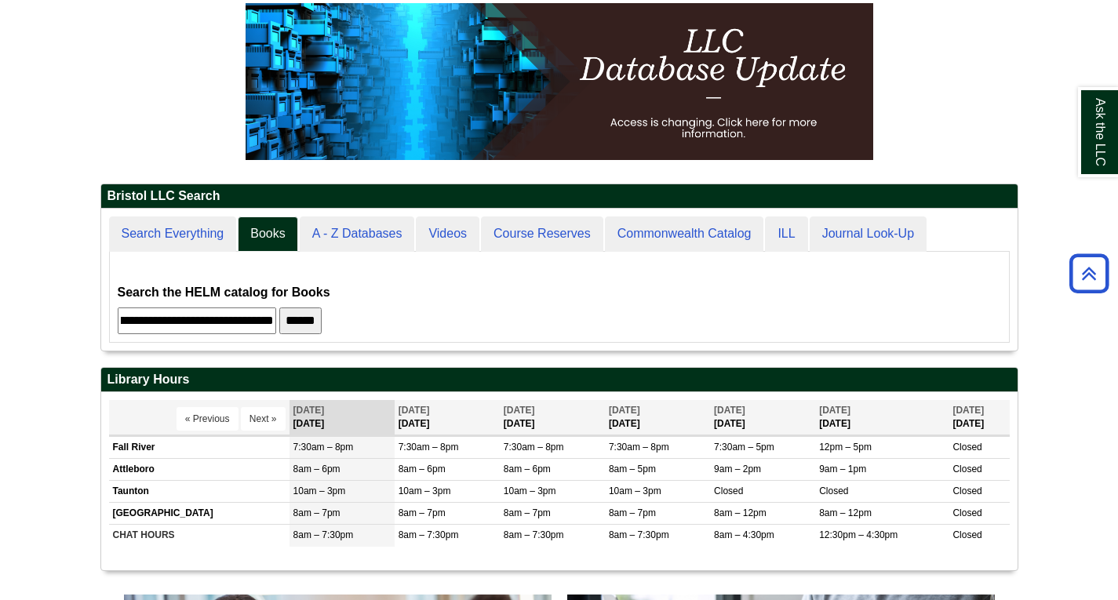 This screenshot has width=1118, height=600. What do you see at coordinates (447, 234) in the screenshot?
I see `a: Videos` at bounding box center [447, 234].